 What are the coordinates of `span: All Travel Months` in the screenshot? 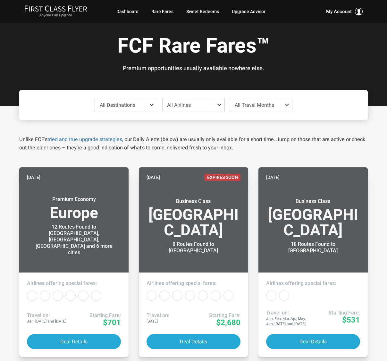 It's located at (254, 105).